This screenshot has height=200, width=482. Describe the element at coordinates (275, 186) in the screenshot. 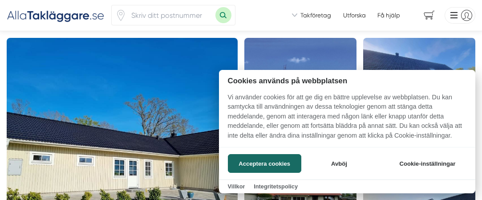

I see `a: Integritetspolicy` at that location.